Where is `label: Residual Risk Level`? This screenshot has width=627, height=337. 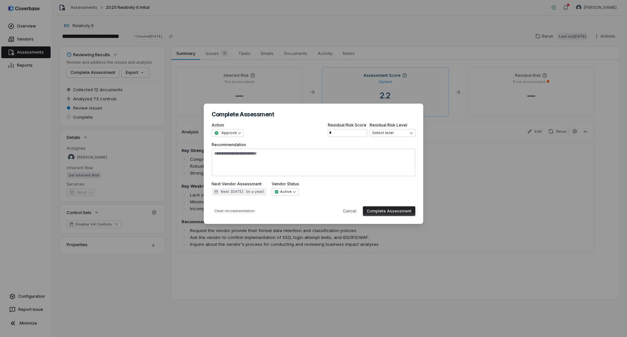 label: Residual Risk Level is located at coordinates (392, 125).